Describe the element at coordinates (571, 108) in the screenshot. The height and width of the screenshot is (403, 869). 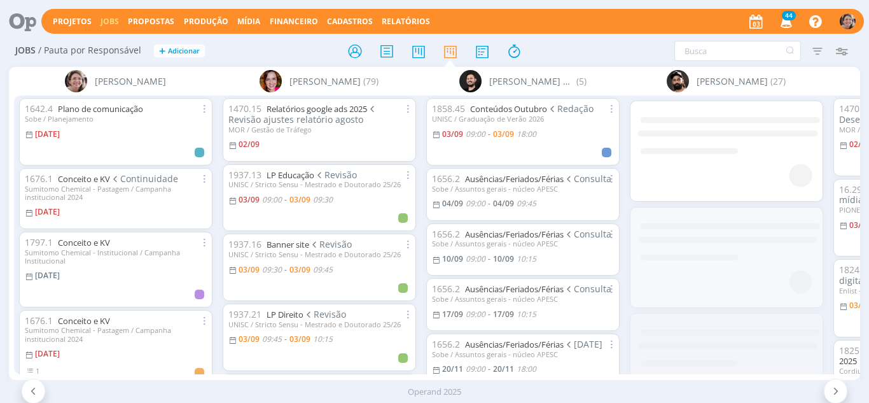
I see `span: Redação` at that location.